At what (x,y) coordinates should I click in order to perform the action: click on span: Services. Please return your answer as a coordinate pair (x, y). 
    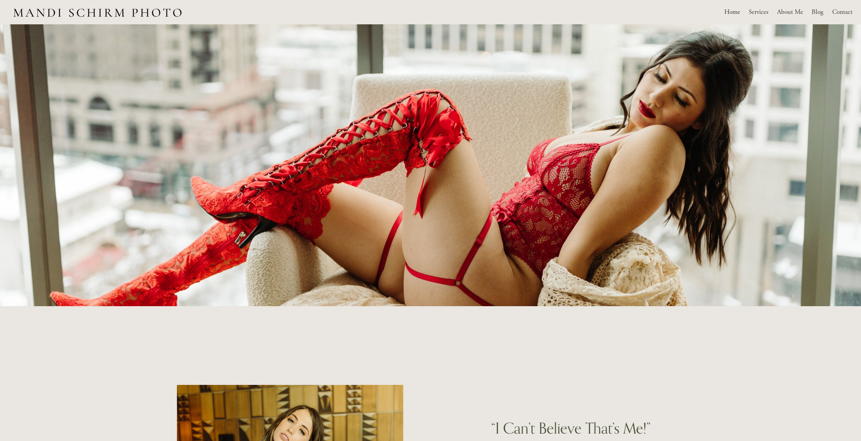
    Looking at the image, I should click on (758, 12).